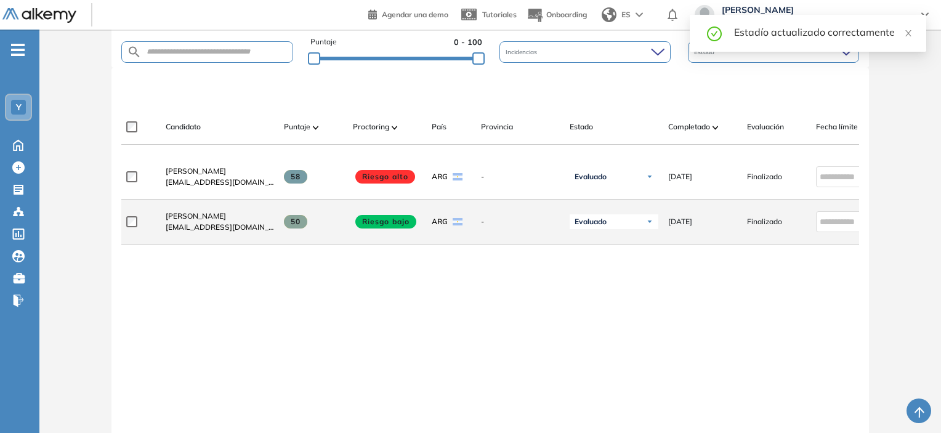 This screenshot has height=433, width=941. What do you see at coordinates (39, 15) in the screenshot?
I see `img: Logo` at bounding box center [39, 15].